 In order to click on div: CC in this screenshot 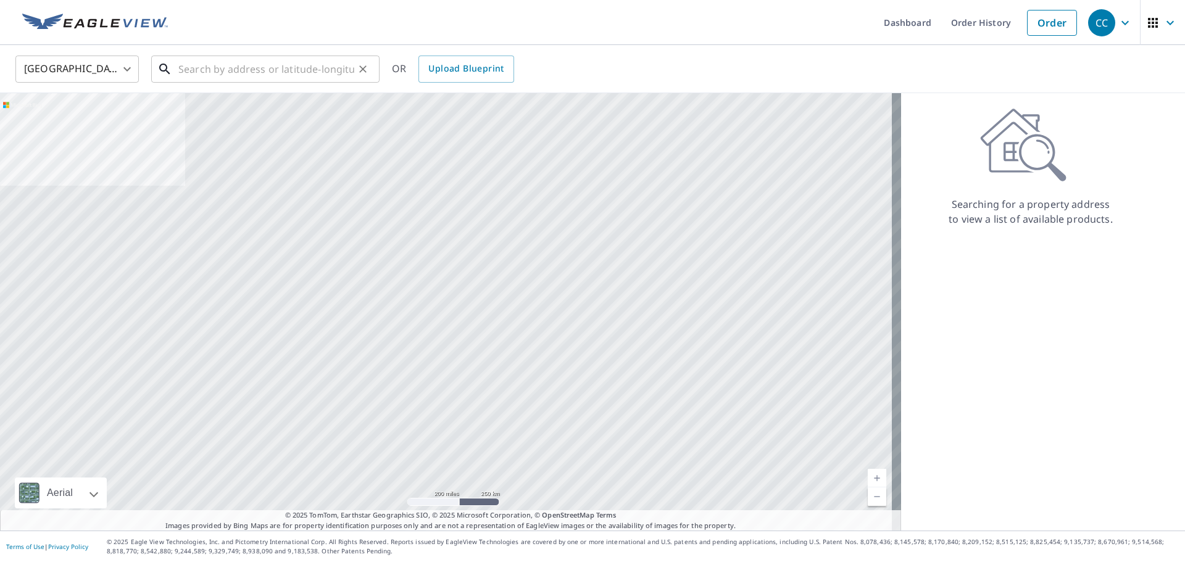, I will do `click(1102, 23)`.